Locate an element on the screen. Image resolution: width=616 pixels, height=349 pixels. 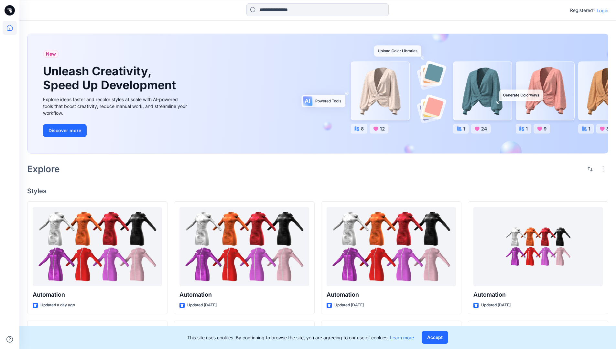
p: Login is located at coordinates (603, 10).